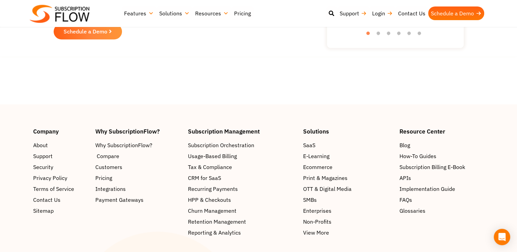 Image resolution: width=517 pixels, height=252 pixels. What do you see at coordinates (347, 199) in the screenshot?
I see `a: SMBs` at bounding box center [347, 199].